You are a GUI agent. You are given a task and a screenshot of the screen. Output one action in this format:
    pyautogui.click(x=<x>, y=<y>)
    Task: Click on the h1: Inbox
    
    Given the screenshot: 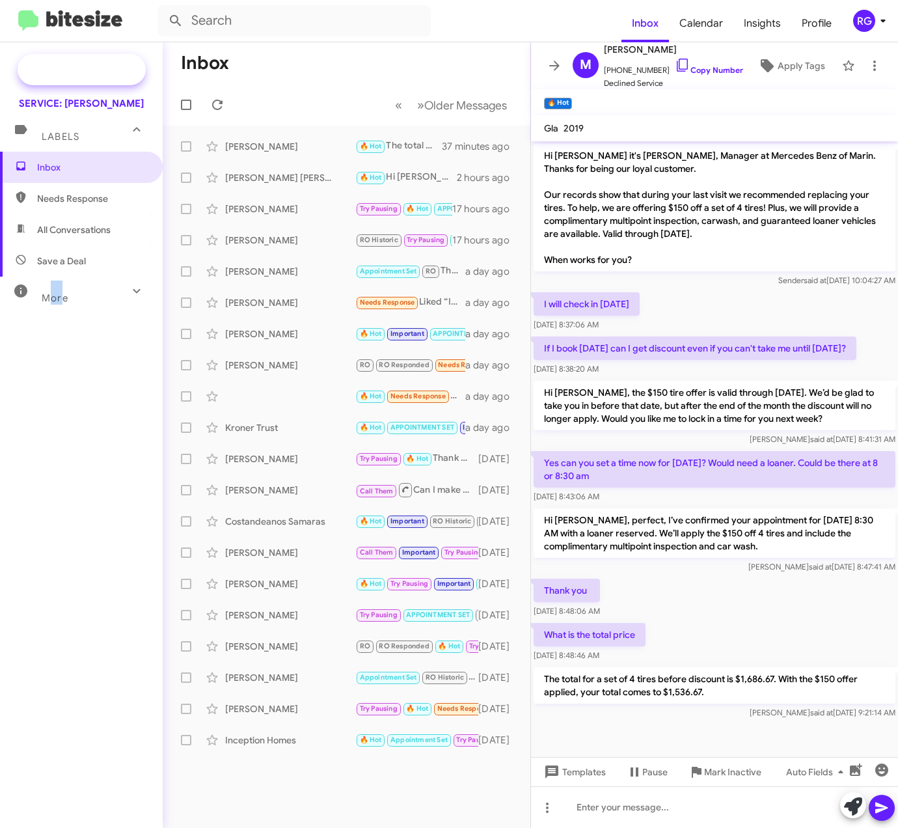 What is the action you would take?
    pyautogui.click(x=205, y=63)
    